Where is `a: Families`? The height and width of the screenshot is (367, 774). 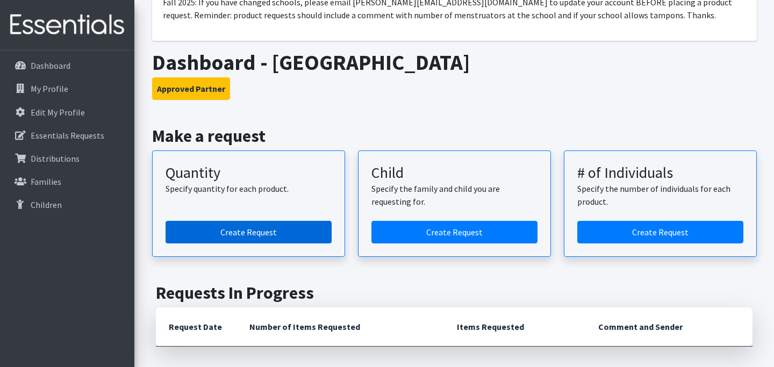 a: Families is located at coordinates (67, 182).